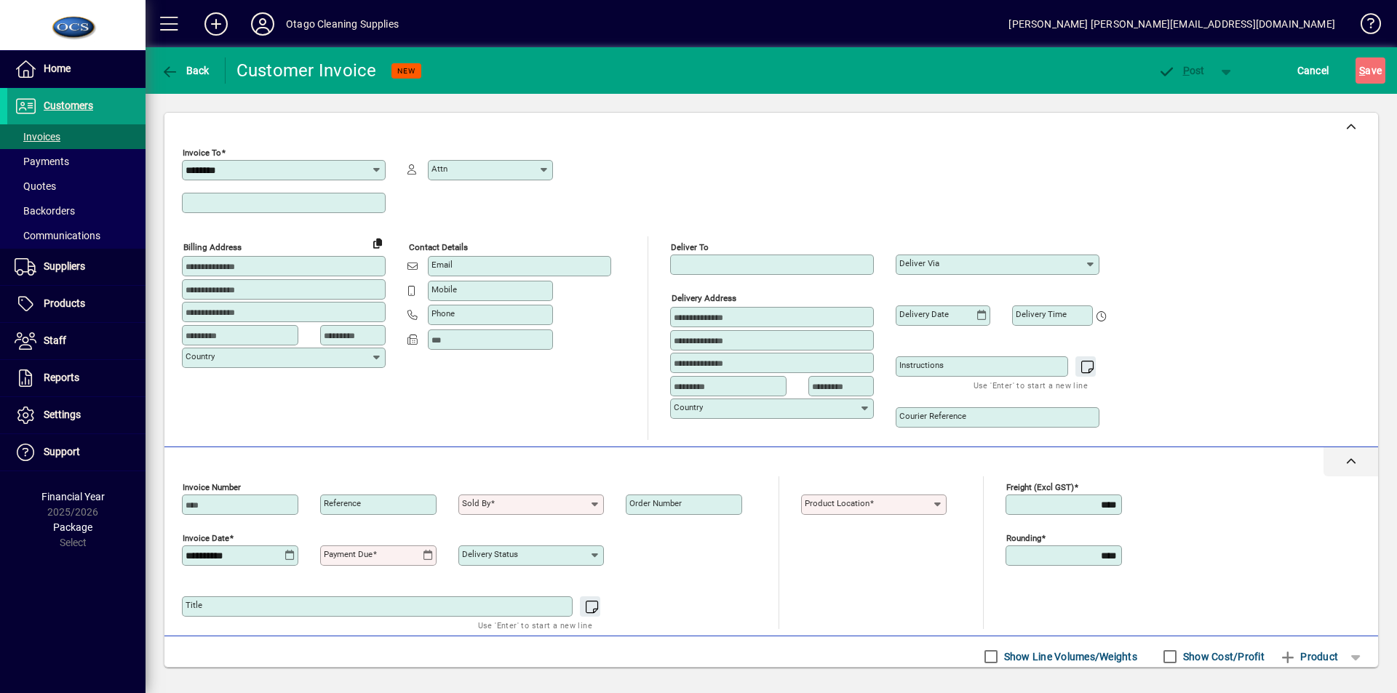 This screenshot has width=1397, height=693. What do you see at coordinates (222, 236) in the screenshot?
I see `span: 03 2084863` at bounding box center [222, 236].